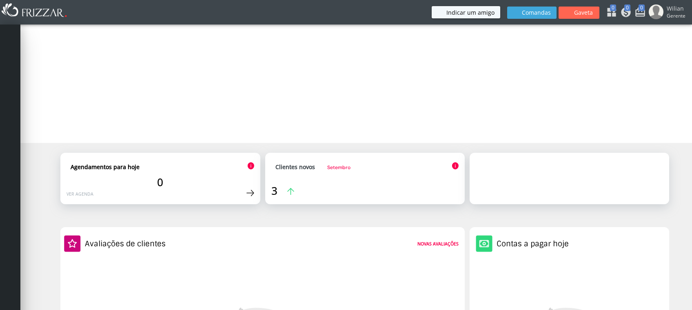 The height and width of the screenshot is (310, 692). I want to click on h2: Avaliações de clientes, so click(125, 244).